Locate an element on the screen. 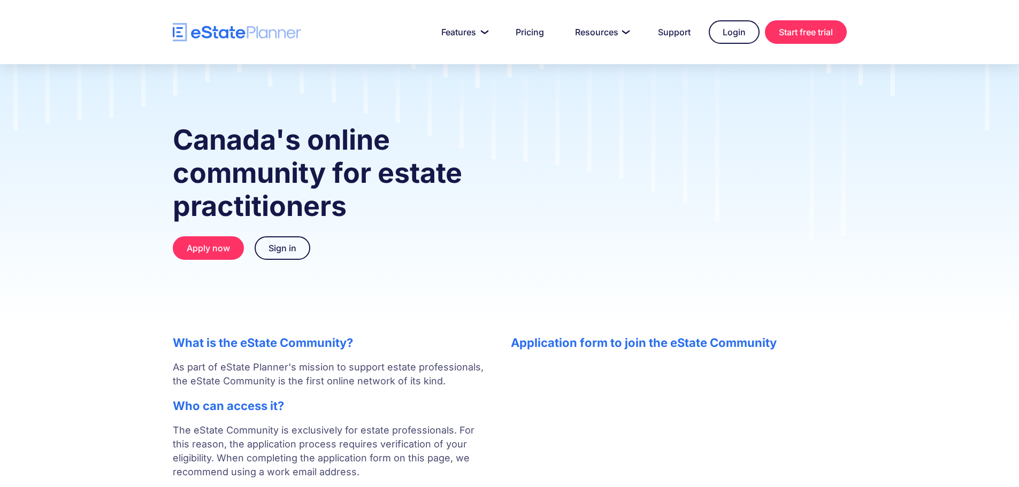 This screenshot has height=487, width=1019. a: Start free trial is located at coordinates (806, 32).